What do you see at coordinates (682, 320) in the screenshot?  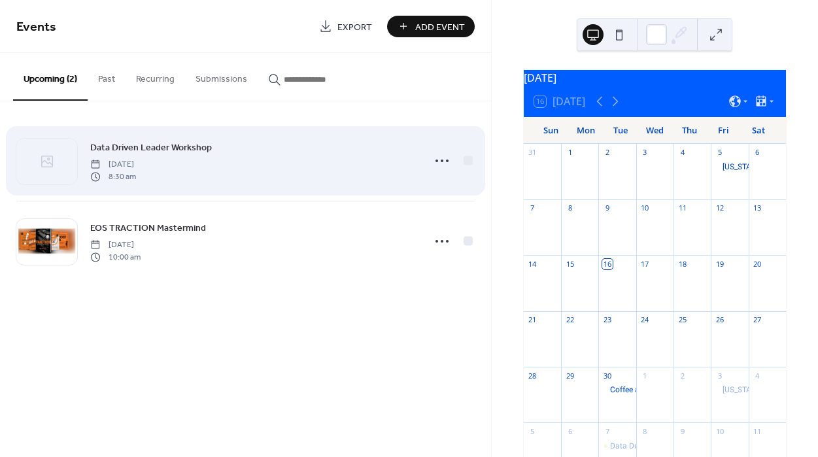 I see `div: 25` at bounding box center [682, 320].